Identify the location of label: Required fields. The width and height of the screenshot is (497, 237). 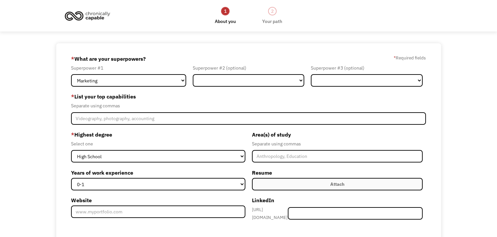
(409, 58).